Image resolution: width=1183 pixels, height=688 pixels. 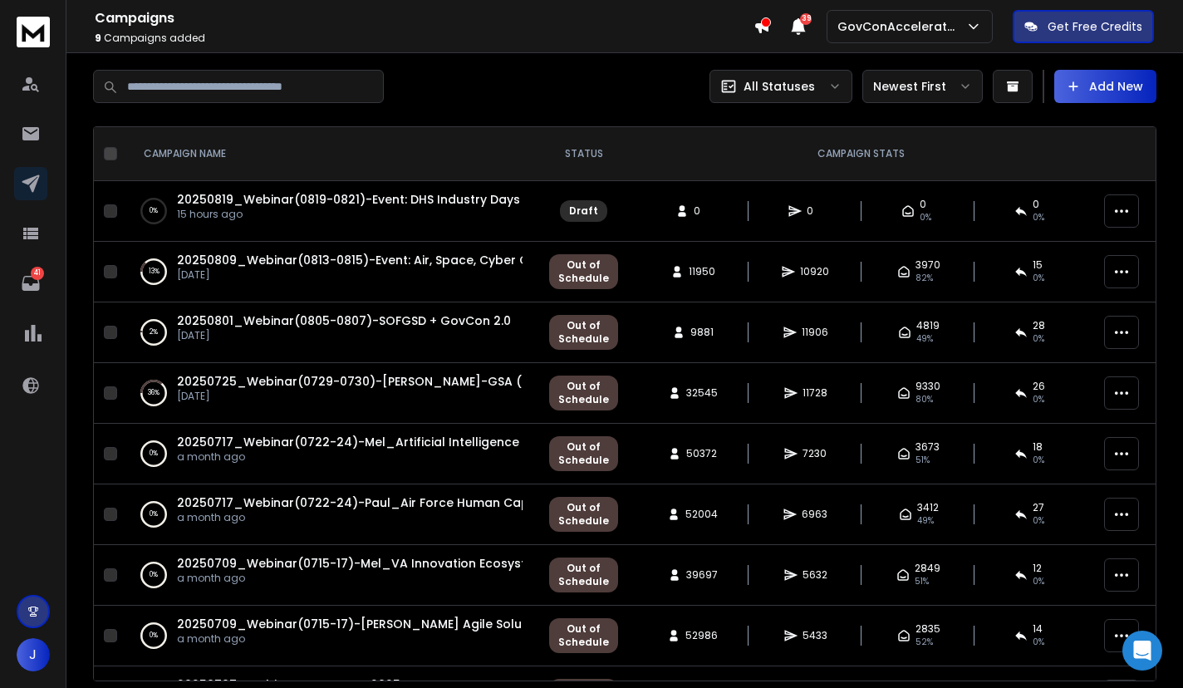 I want to click on span: 11728, so click(x=815, y=393).